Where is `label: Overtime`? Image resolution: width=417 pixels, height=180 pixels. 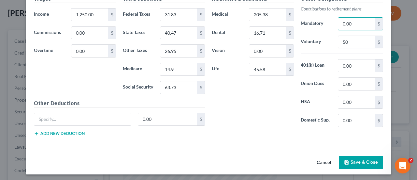 label: Overtime is located at coordinates (49, 51).